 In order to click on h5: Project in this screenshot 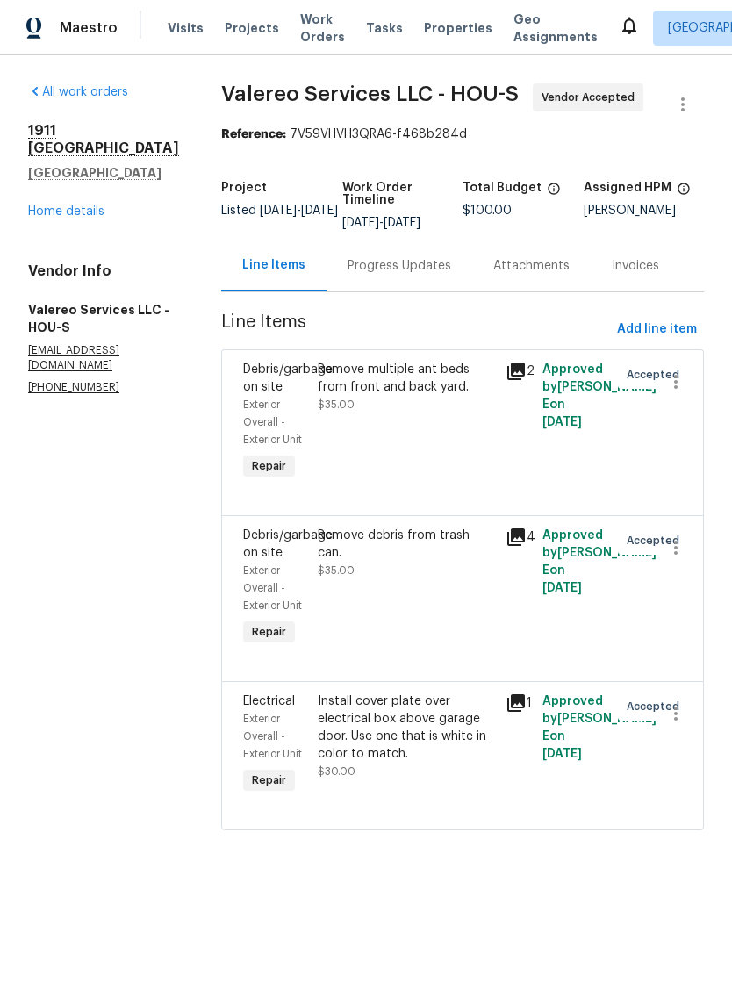, I will do `click(244, 188)`.